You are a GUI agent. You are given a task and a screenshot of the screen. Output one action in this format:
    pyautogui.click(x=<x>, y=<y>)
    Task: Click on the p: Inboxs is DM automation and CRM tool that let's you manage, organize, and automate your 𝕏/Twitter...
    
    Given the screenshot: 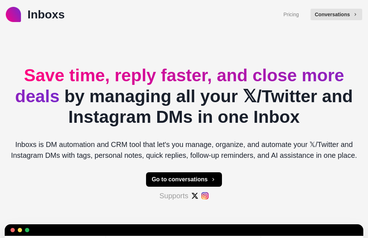 What is the action you would take?
    pyautogui.click(x=184, y=150)
    